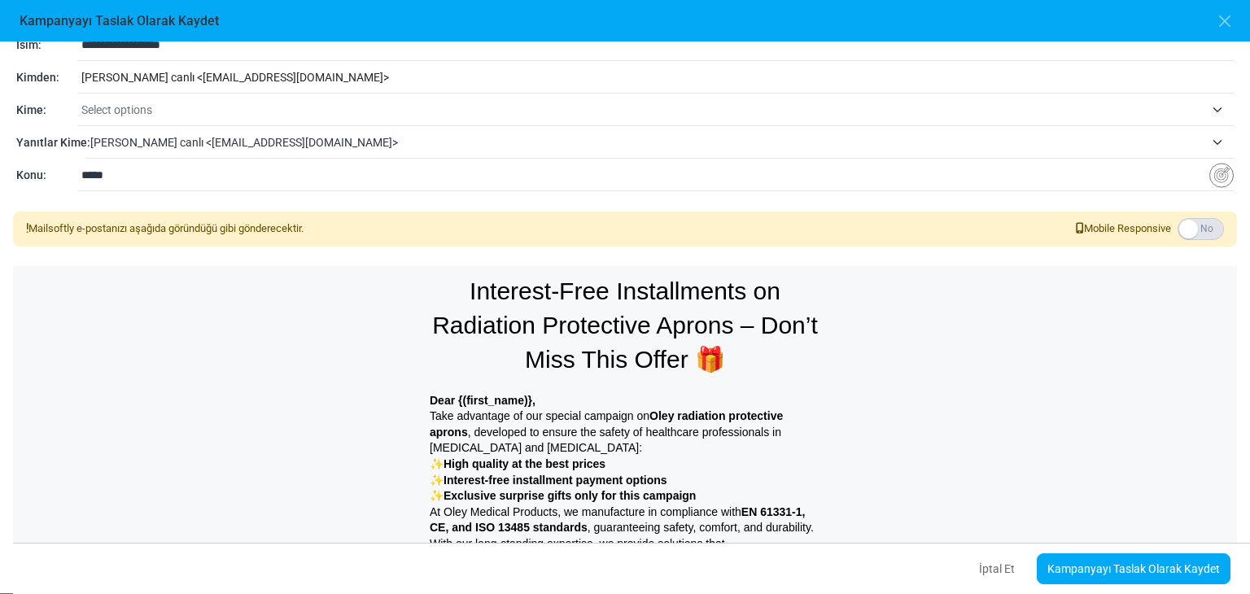 The height and width of the screenshot is (594, 1250). Describe the element at coordinates (164, 229) in the screenshot. I see `div: Mailsoftly e-postanızı aşağıda göründüğü gibi gönderecektir.` at that location.